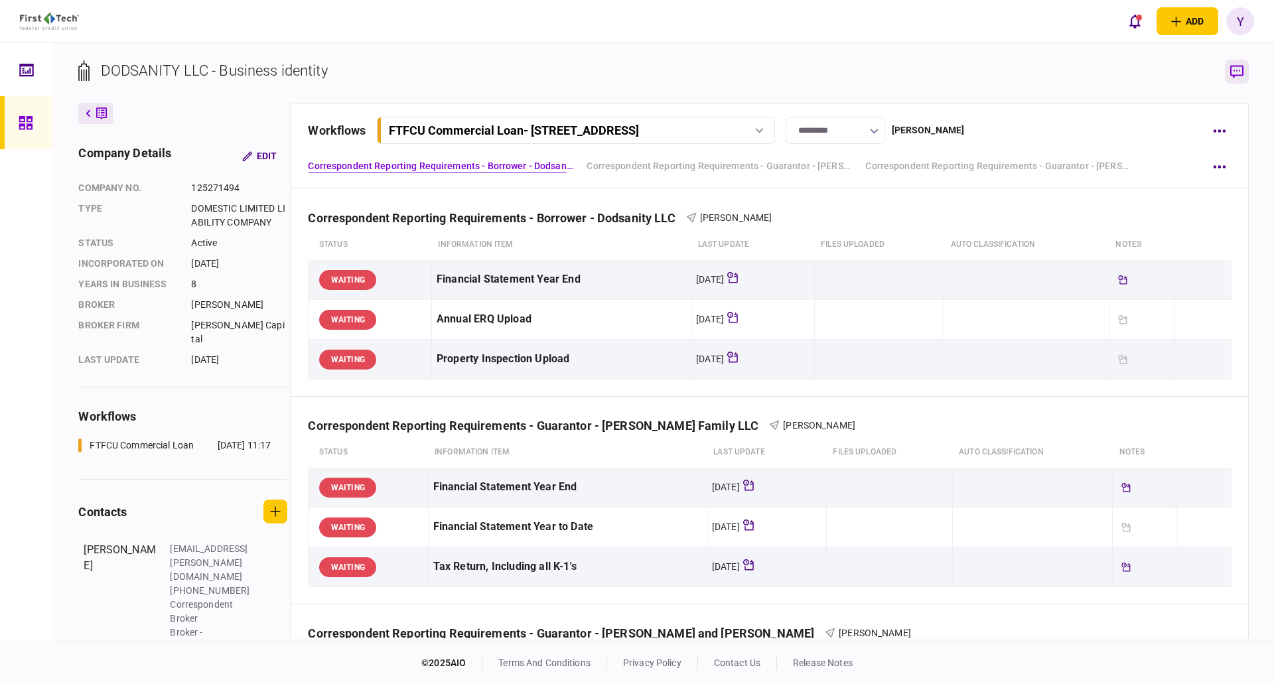 This screenshot has width=1274, height=684. Describe the element at coordinates (441, 166) in the screenshot. I see `a: Correspondent Reporting Requirements - Borrower - Dodsanity LLC` at that location.